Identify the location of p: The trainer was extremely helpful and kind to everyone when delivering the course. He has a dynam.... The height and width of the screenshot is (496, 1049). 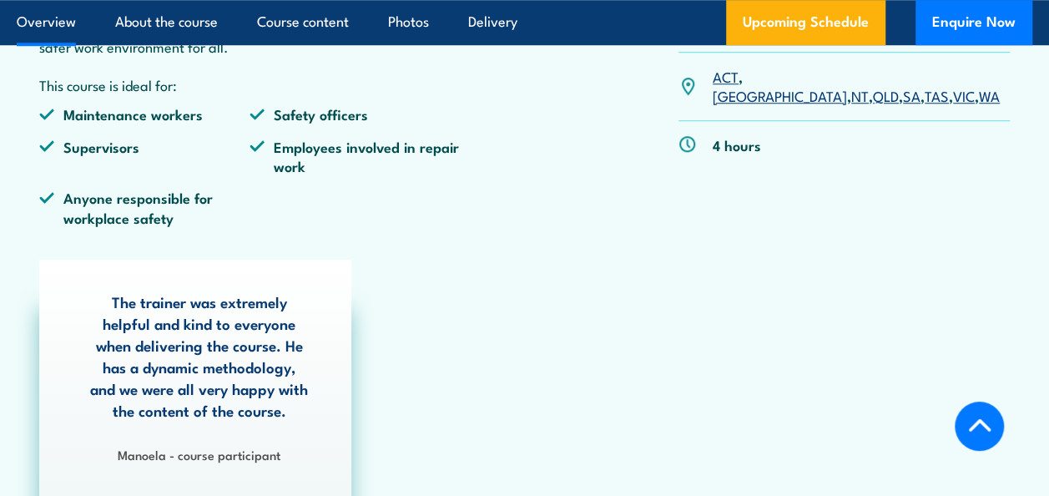
(199, 355).